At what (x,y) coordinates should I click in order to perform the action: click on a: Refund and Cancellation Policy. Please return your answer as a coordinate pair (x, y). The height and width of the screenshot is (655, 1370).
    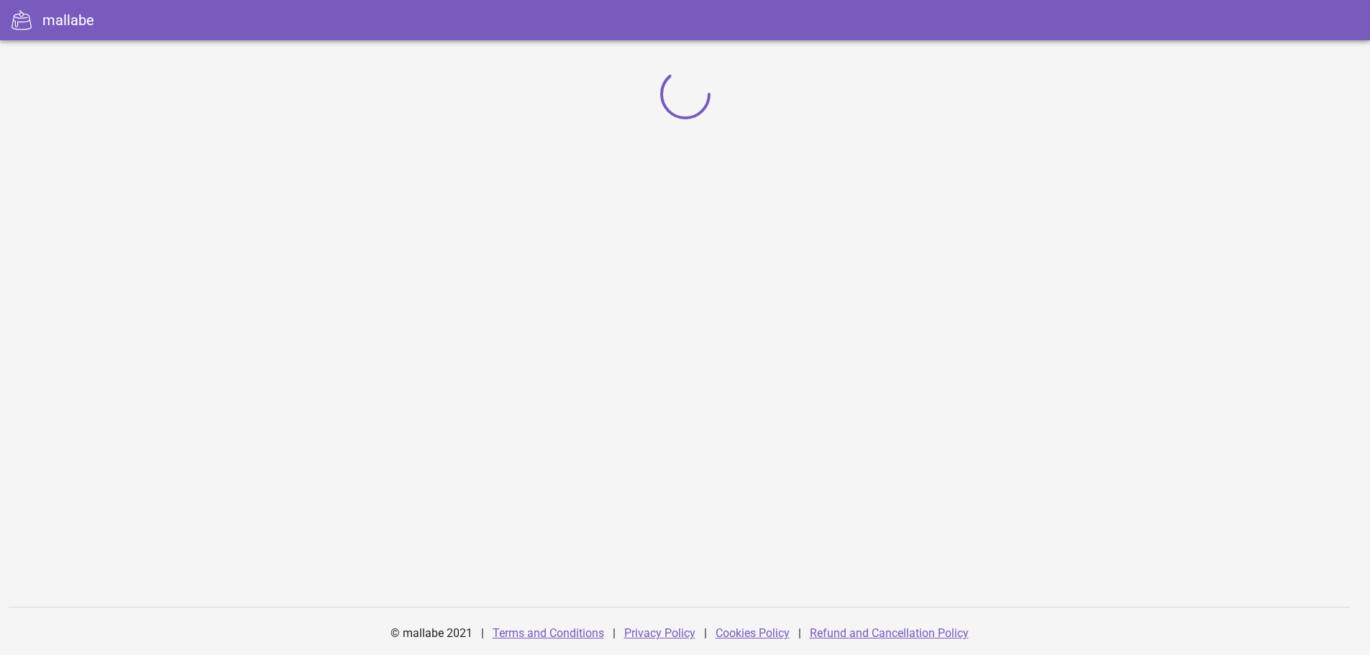
    Looking at the image, I should click on (889, 633).